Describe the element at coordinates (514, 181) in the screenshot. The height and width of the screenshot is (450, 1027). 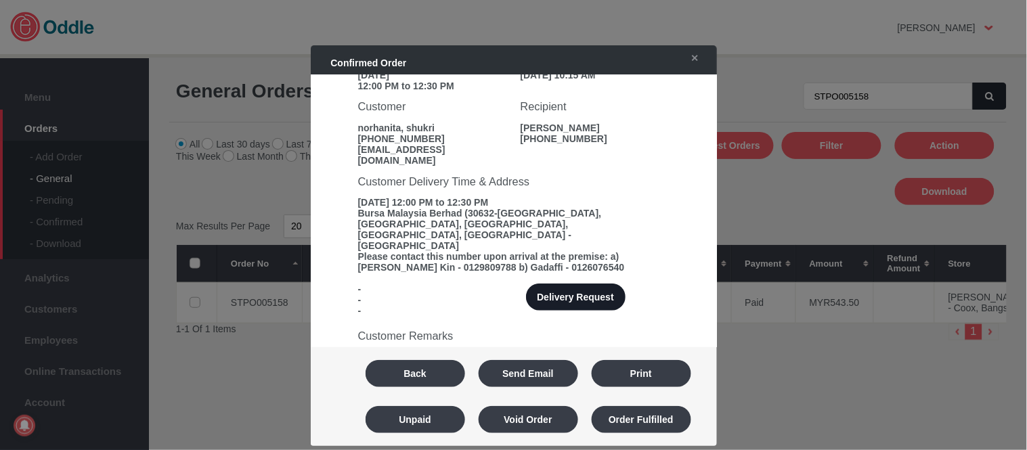
I see `h3: Customer Delivery Time & Address` at that location.